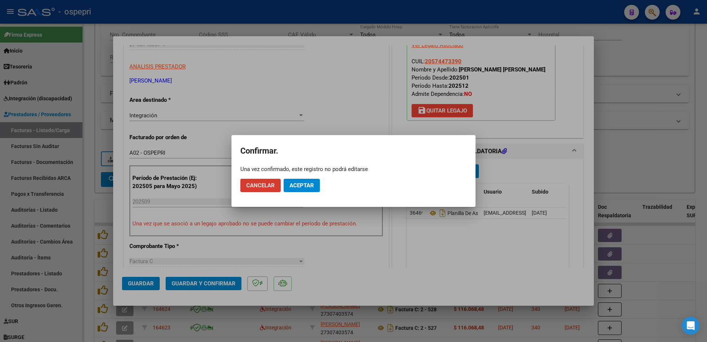 This screenshot has height=342, width=707. What do you see at coordinates (302, 185) in the screenshot?
I see `button: Aceptar` at bounding box center [302, 185].